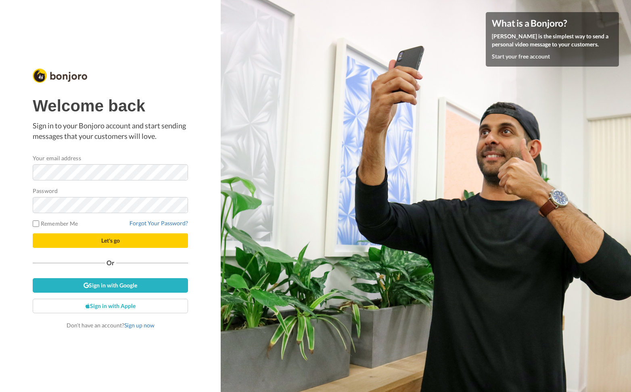  What do you see at coordinates (110, 131) in the screenshot?
I see `p: Sign in to your Bonjoro account and start sending messages that your customers will love.` at bounding box center [110, 131].